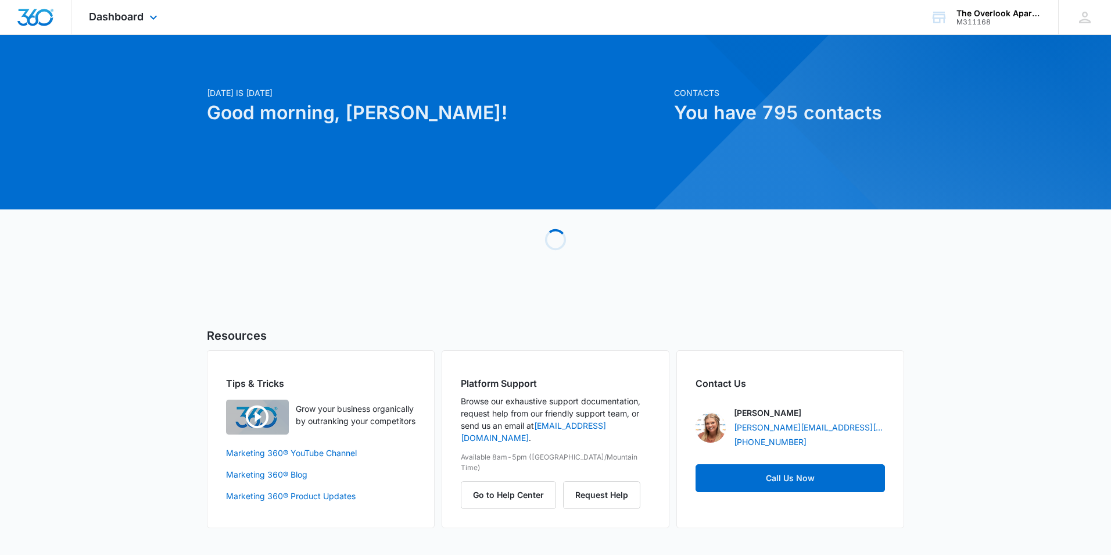 The height and width of the screenshot is (555, 1111). What do you see at coordinates (602, 494) in the screenshot?
I see `a: Request Help` at bounding box center [602, 494].